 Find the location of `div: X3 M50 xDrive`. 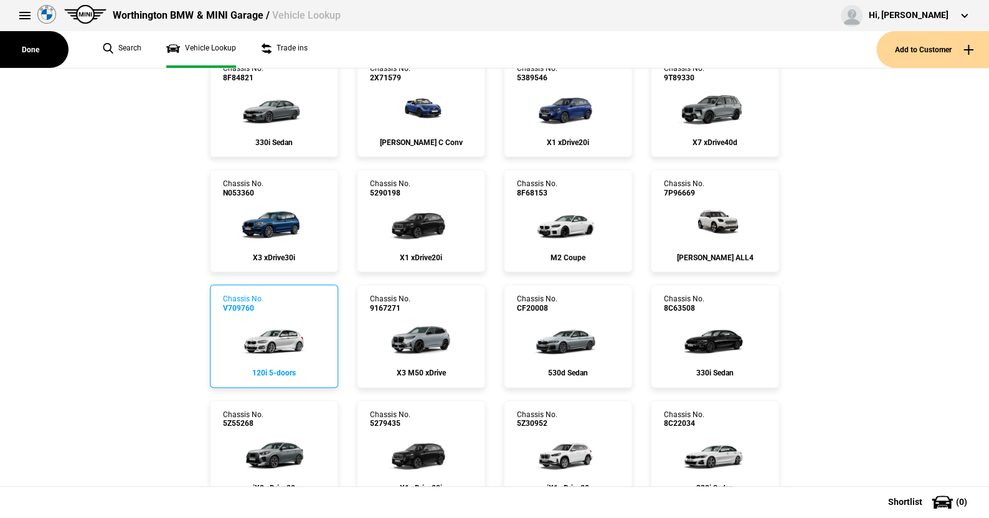

div: X3 M50 xDrive is located at coordinates (421, 373).